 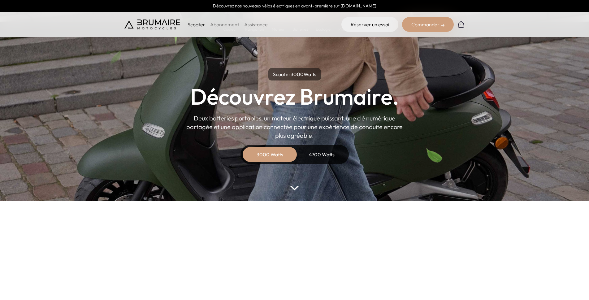 I want to click on p: Deux batteries portables, un moteur électrique puissant, une clé numérique partagée et une applic..., so click(x=294, y=127).